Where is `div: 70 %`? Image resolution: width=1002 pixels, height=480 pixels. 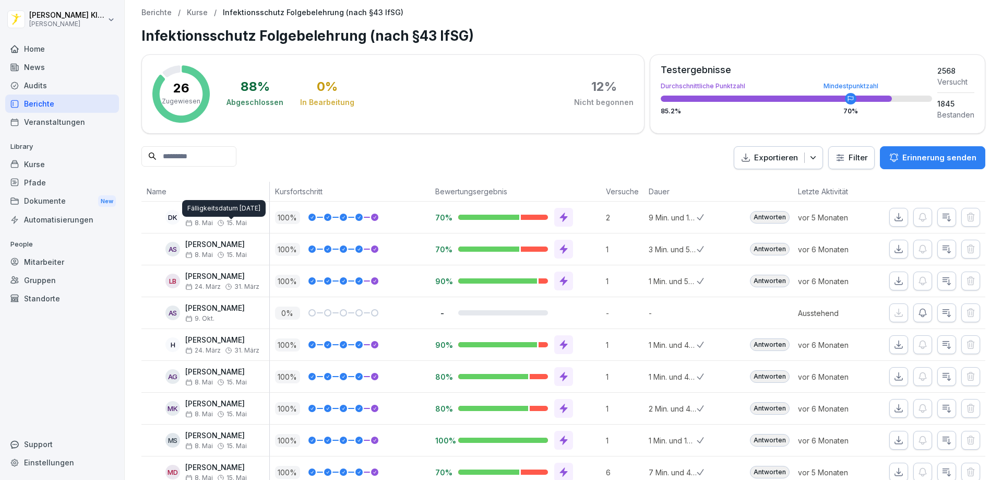 div: 70 % is located at coordinates (850, 111).